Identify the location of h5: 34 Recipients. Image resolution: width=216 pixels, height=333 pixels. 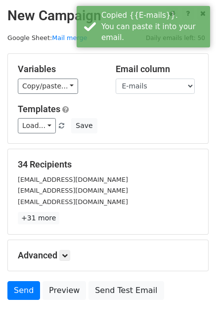
(108, 164).